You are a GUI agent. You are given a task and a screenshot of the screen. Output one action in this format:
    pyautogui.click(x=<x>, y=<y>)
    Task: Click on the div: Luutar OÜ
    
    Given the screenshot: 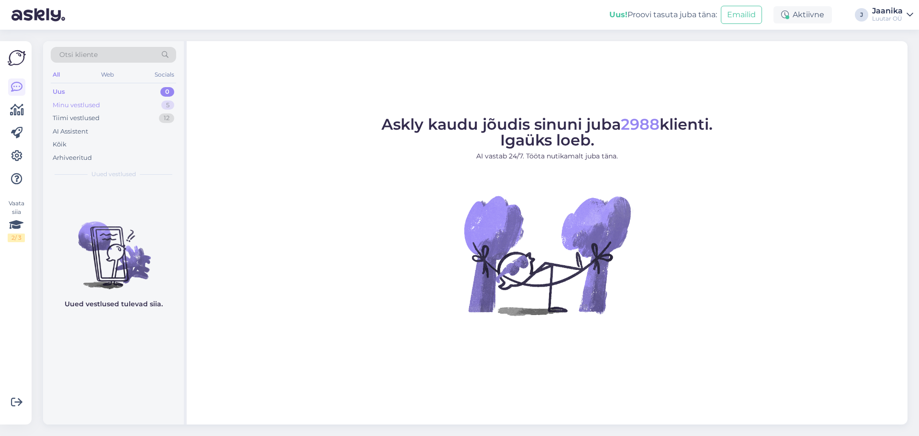 What is the action you would take?
    pyautogui.click(x=887, y=19)
    